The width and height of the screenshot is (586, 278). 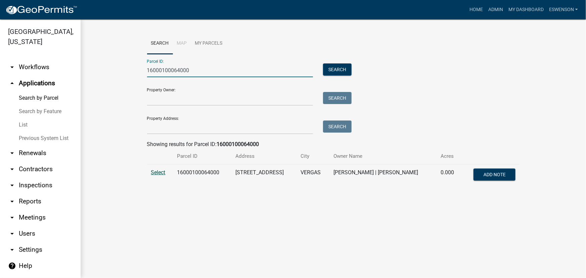 What do you see at coordinates (158, 172) in the screenshot?
I see `span: Select` at bounding box center [158, 172].